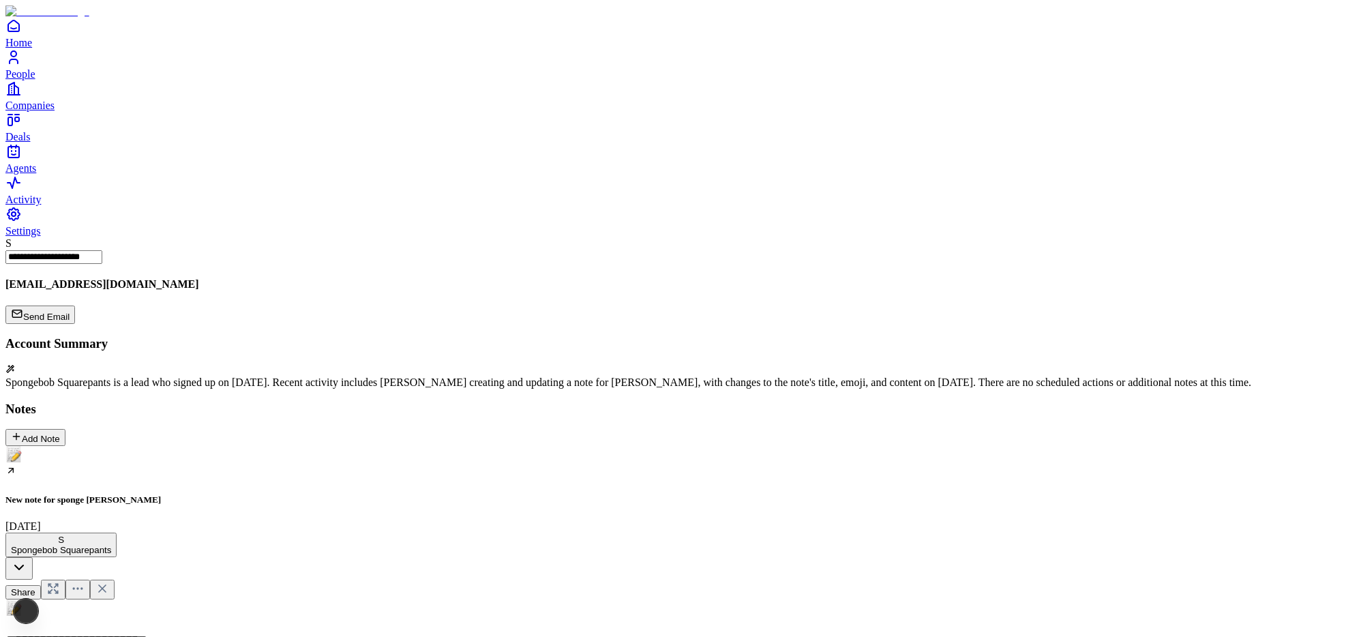 Image resolution: width=1361 pixels, height=637 pixels. Describe the element at coordinates (681, 95) in the screenshot. I see `a: Companies` at that location.